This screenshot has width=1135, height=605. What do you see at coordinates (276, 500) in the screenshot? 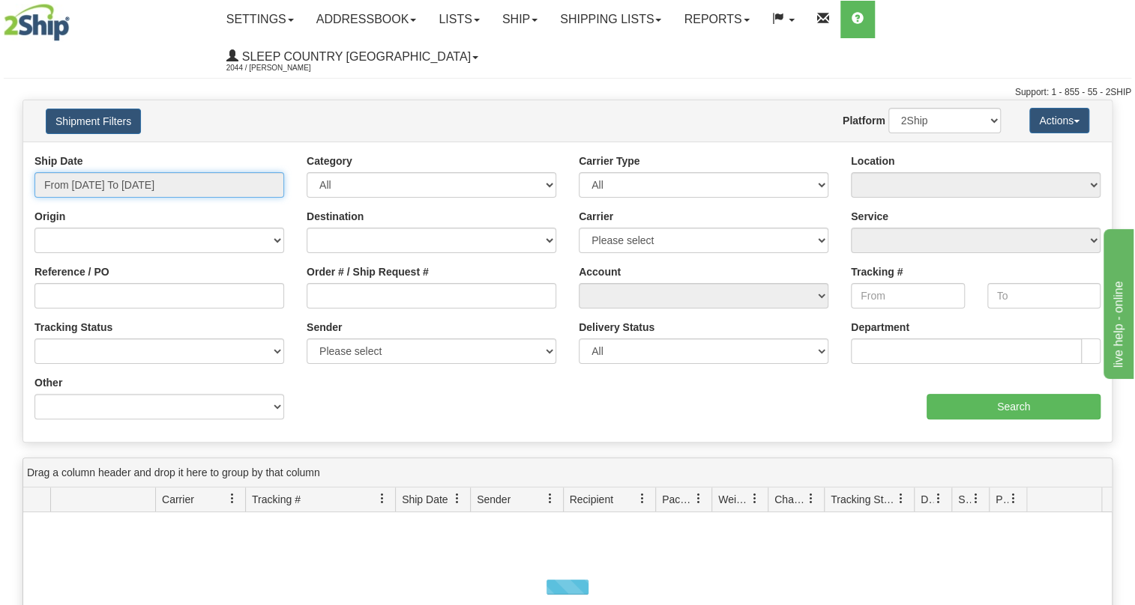
I see `span: Tracking #` at bounding box center [276, 500].